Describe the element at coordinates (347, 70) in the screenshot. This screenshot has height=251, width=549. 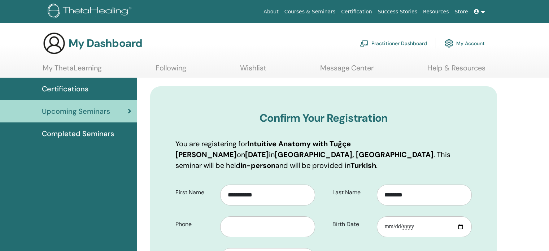
I see `a: Message Center` at that location.